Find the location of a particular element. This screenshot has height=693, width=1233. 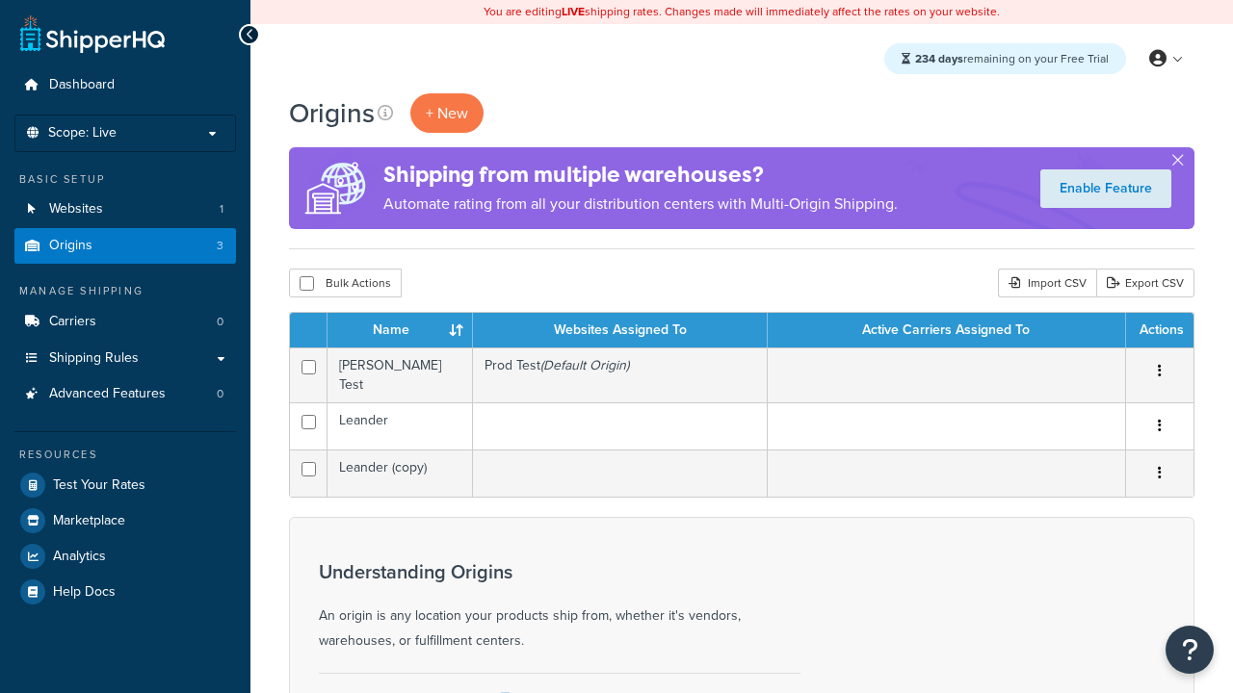

button: Bulk Actions is located at coordinates (345, 283).